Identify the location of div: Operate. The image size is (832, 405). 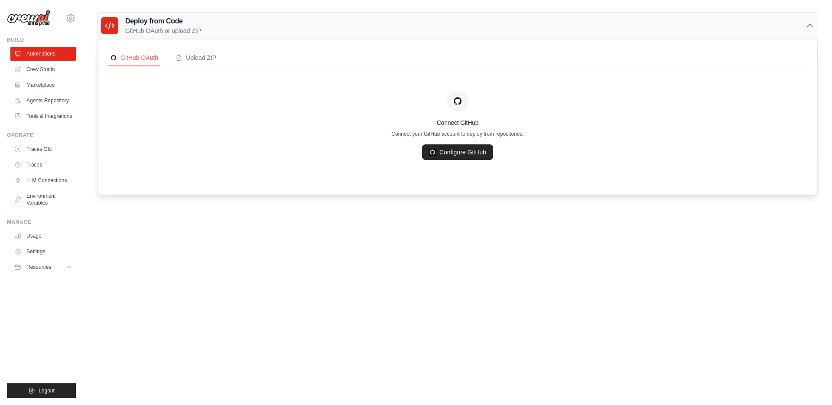
(41, 135).